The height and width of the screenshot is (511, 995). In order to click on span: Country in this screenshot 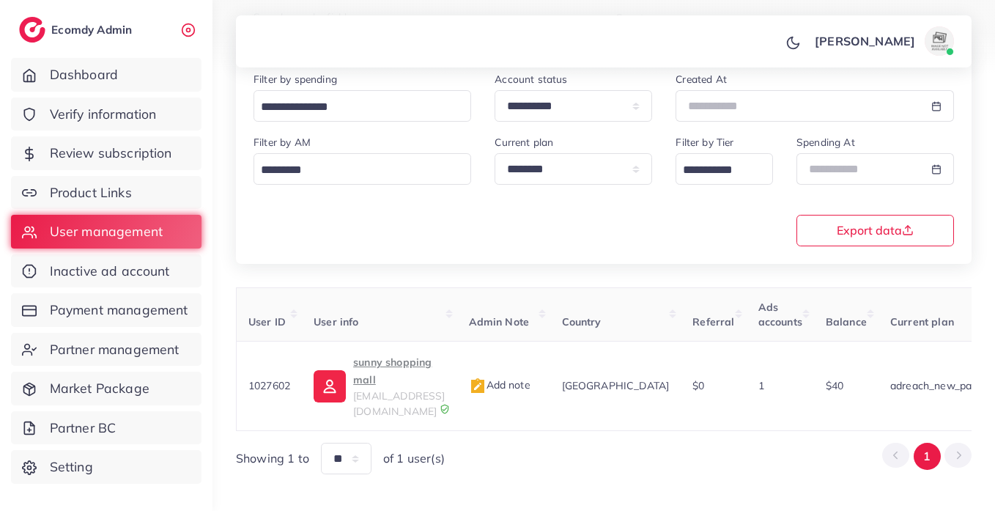, I will do `click(582, 322)`.